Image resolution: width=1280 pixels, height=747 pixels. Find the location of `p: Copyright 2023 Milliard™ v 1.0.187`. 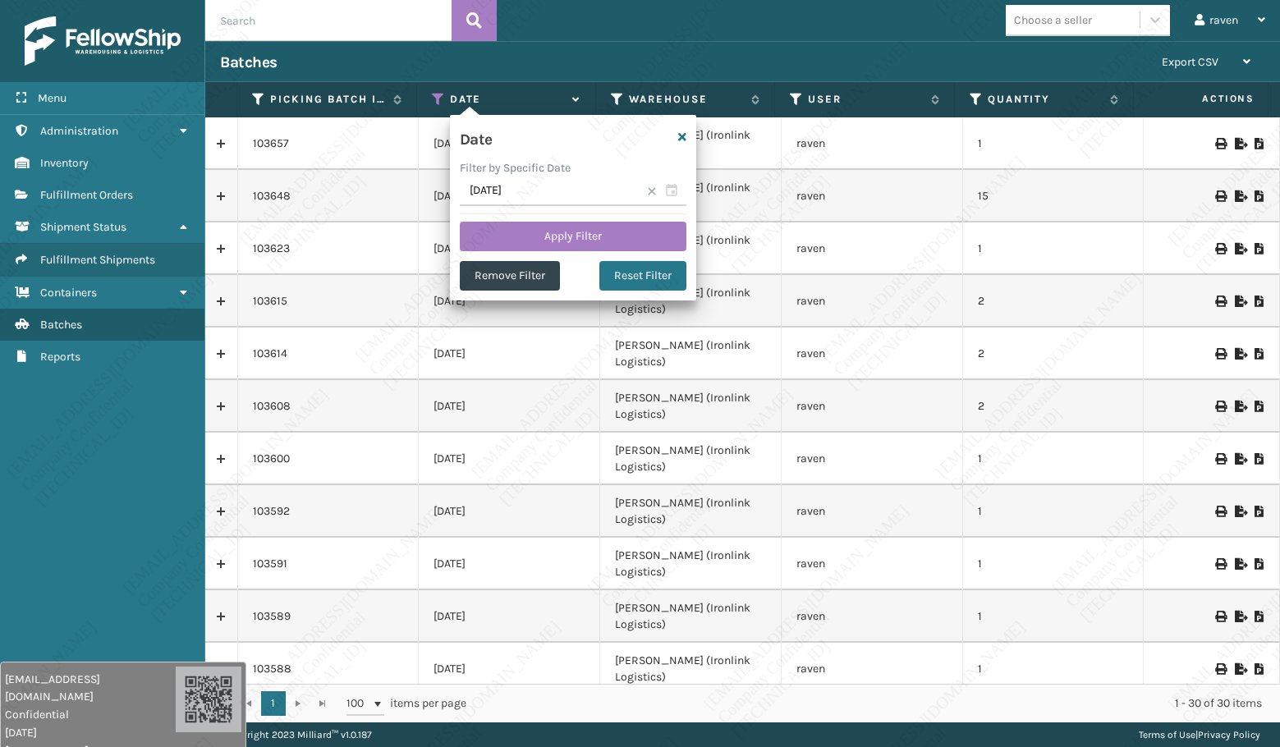

p: Copyright 2023 Milliard™ v 1.0.187 is located at coordinates (298, 735).